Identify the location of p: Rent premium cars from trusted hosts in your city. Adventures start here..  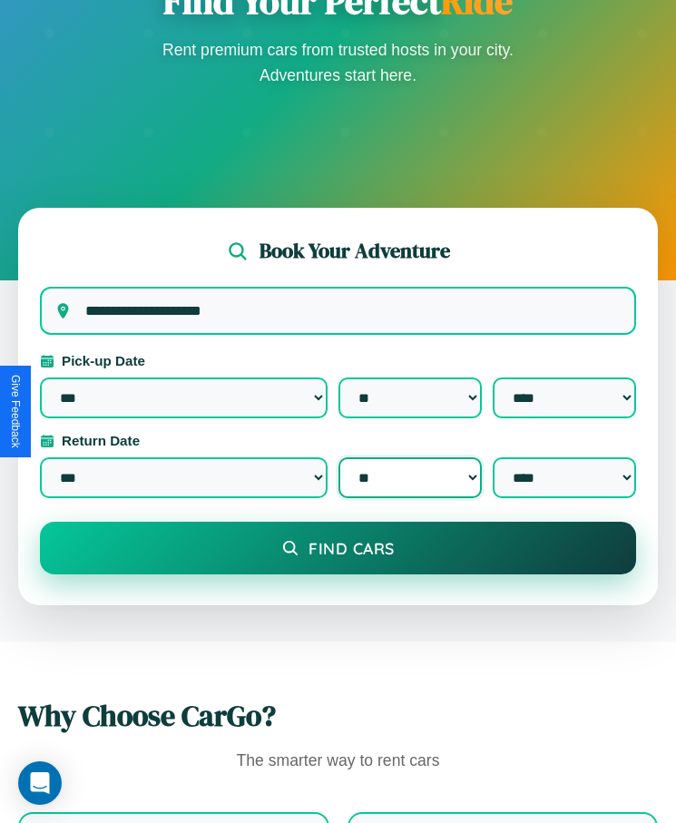
(338, 63).